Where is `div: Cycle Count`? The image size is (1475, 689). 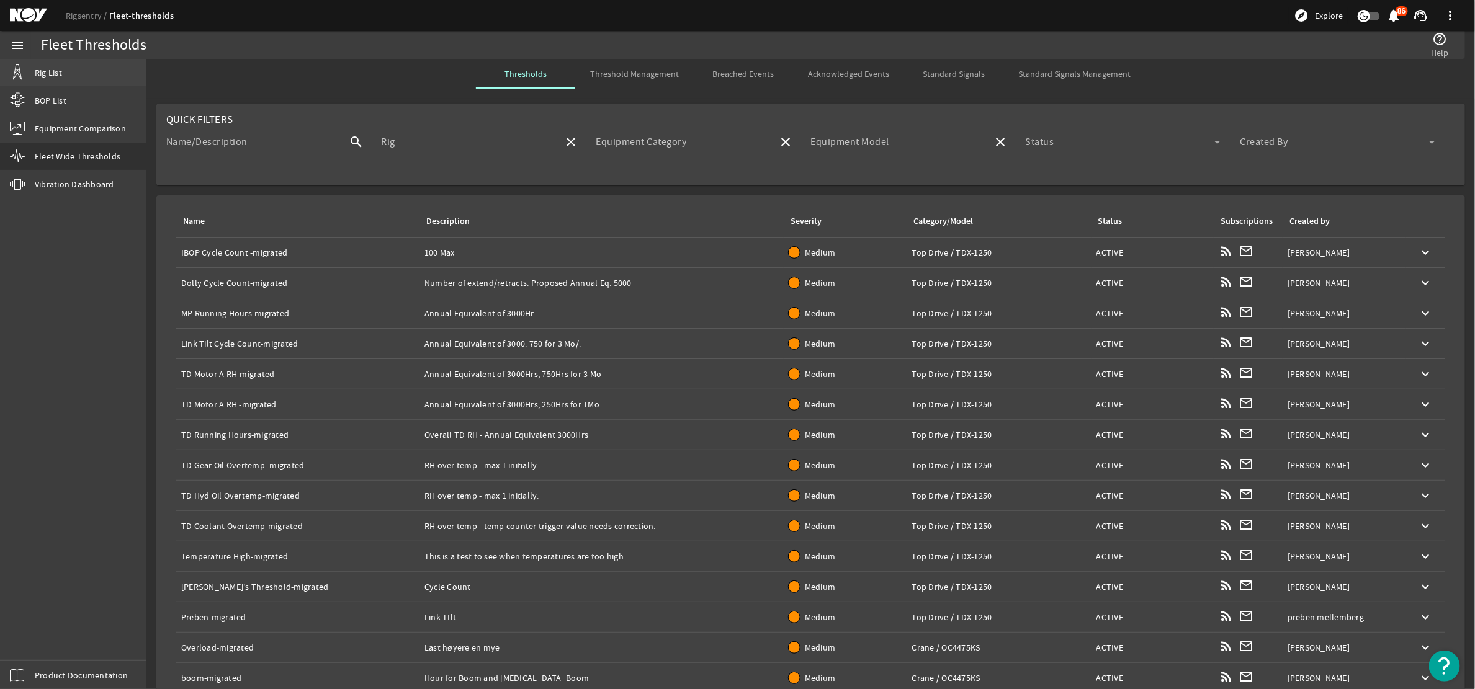 div: Cycle Count is located at coordinates (601, 587).